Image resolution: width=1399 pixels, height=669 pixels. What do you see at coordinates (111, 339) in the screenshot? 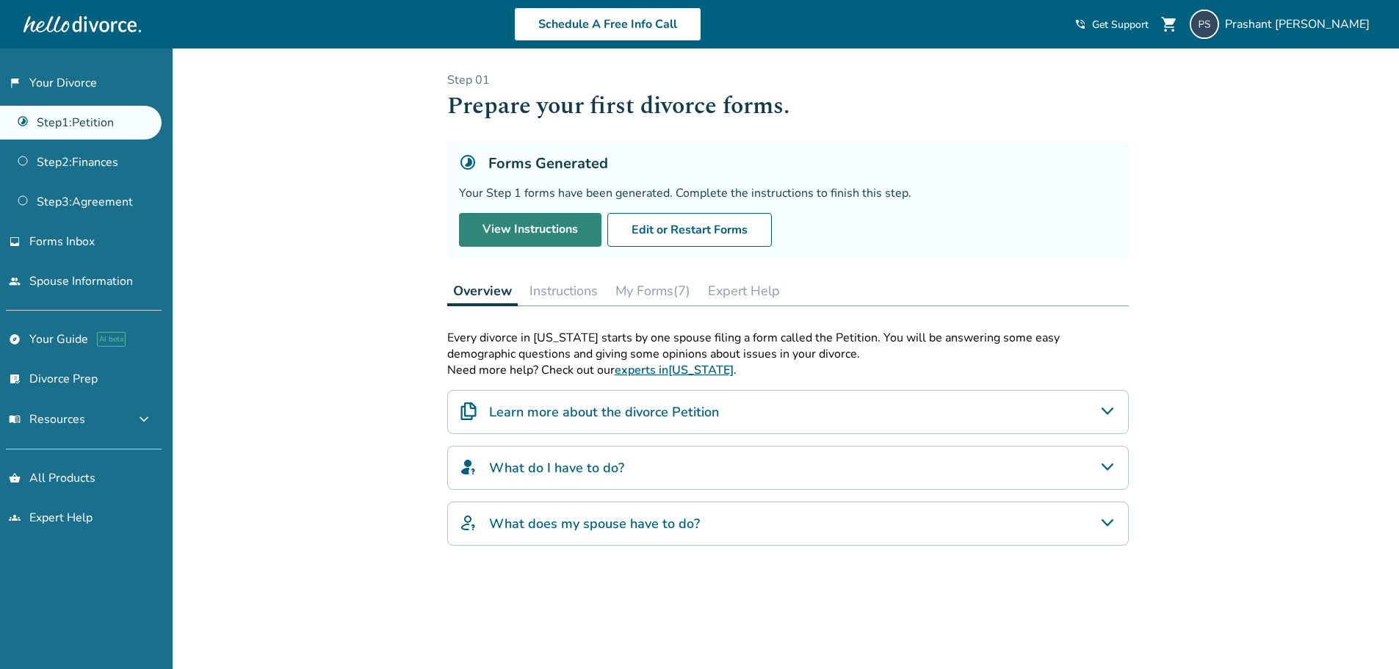
I see `span: AI beta` at bounding box center [111, 339].